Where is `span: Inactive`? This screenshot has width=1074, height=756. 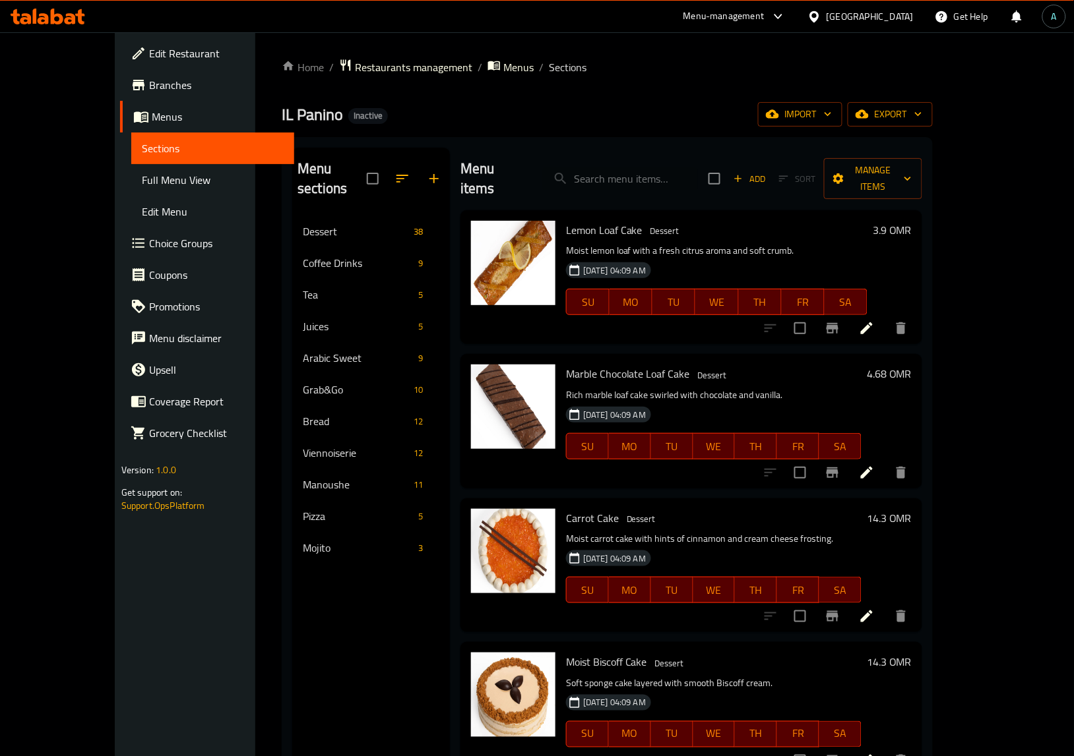
span: Inactive is located at coordinates (368, 115).